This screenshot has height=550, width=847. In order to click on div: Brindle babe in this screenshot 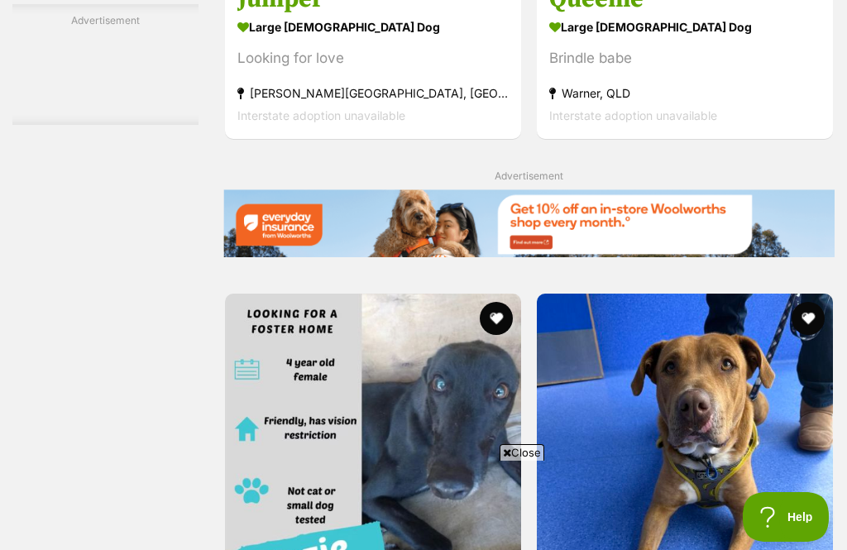, I will do `click(685, 59)`.